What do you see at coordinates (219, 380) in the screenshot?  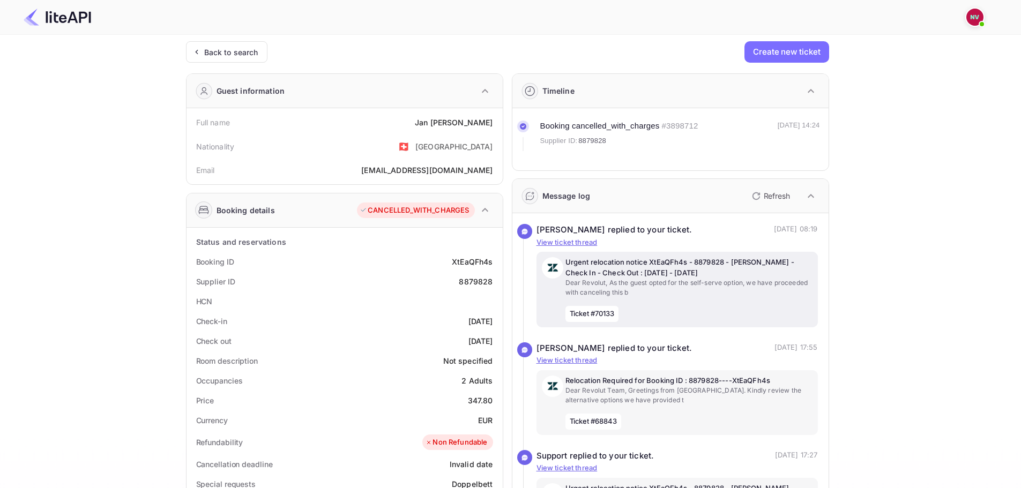 I see `div: Occupancies` at bounding box center [219, 380].